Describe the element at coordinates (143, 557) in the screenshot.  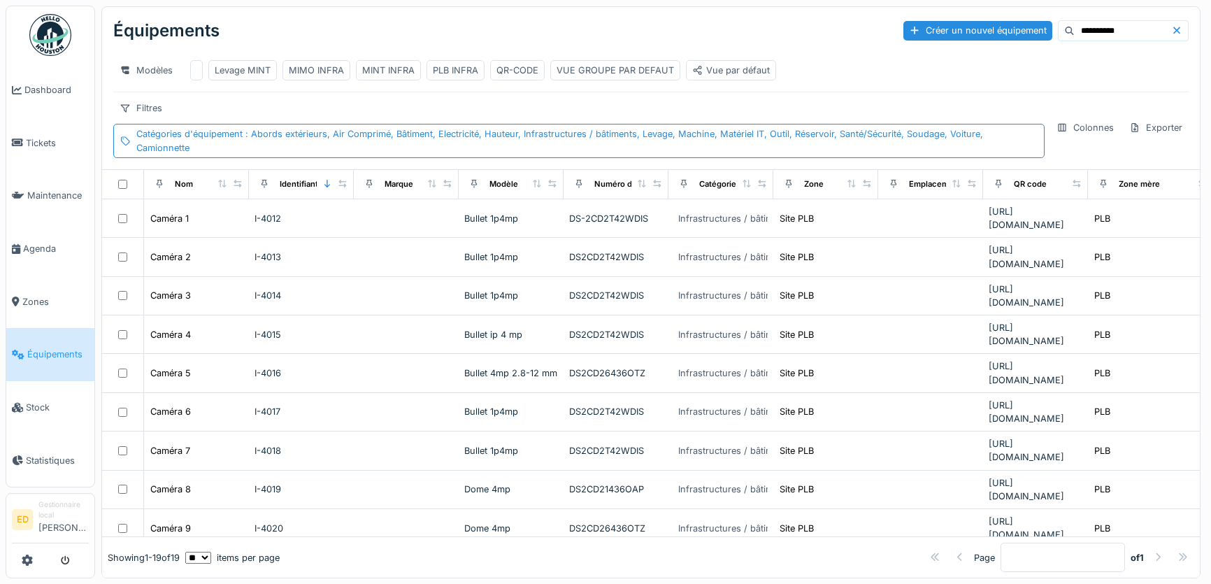
I see `div: Showing 1 - 19 of 19` at that location.